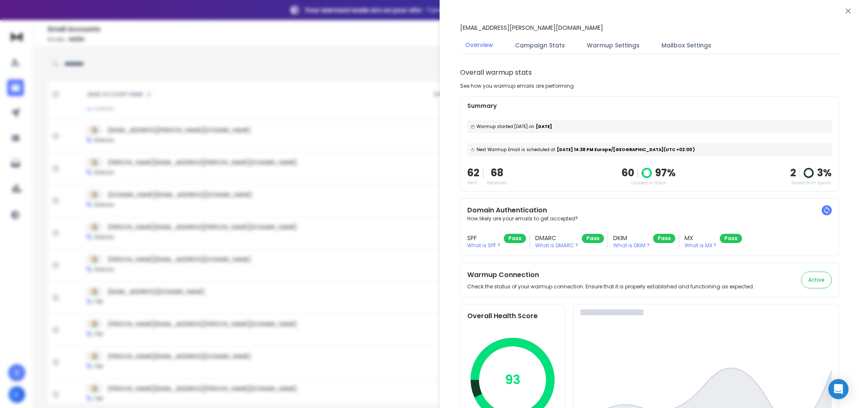 The width and height of the screenshot is (859, 408). I want to click on p: Sent, so click(473, 182).